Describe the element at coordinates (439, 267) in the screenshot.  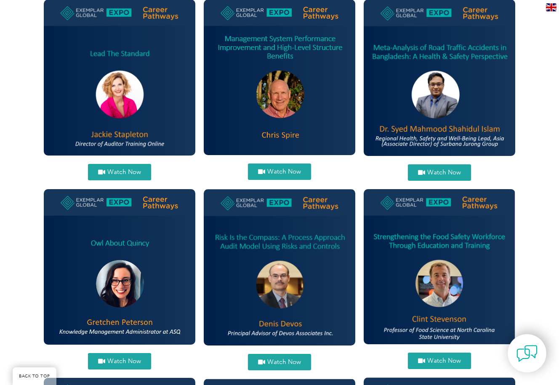
I see `img: Clint` at that location.